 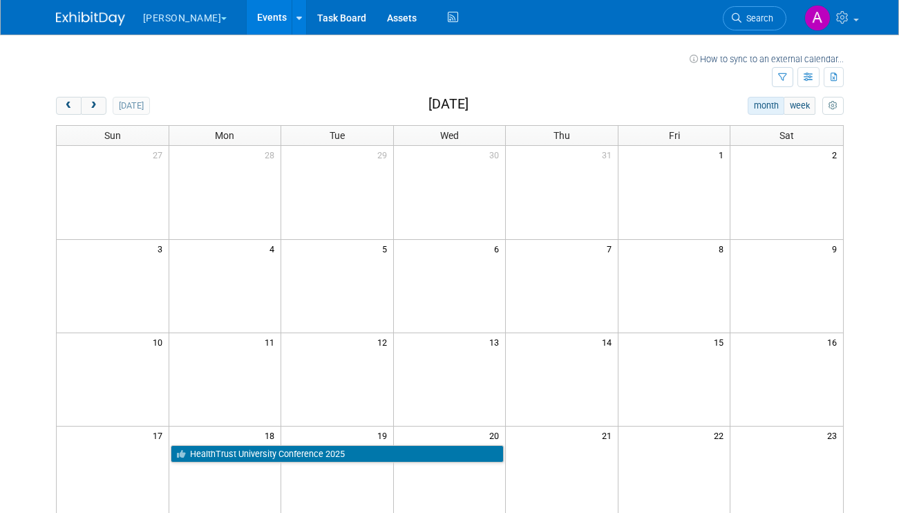 What do you see at coordinates (272, 435) in the screenshot?
I see `span: 18` at bounding box center [272, 435].